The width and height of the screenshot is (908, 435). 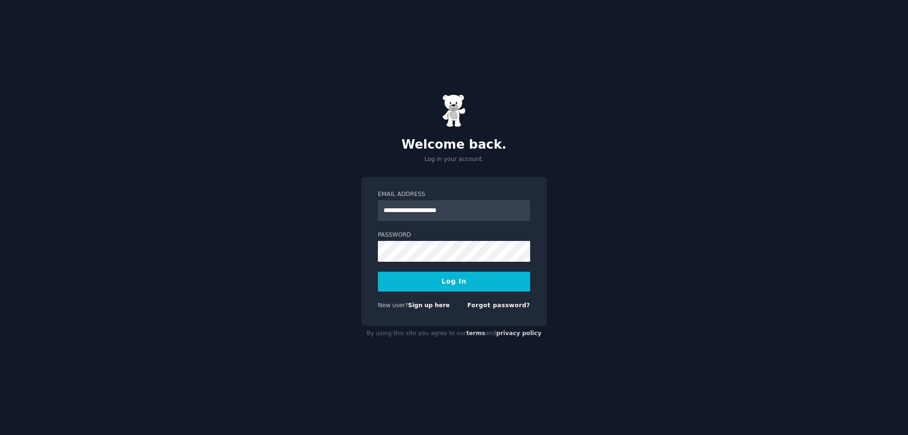 I want to click on a: privacy policy, so click(x=519, y=333).